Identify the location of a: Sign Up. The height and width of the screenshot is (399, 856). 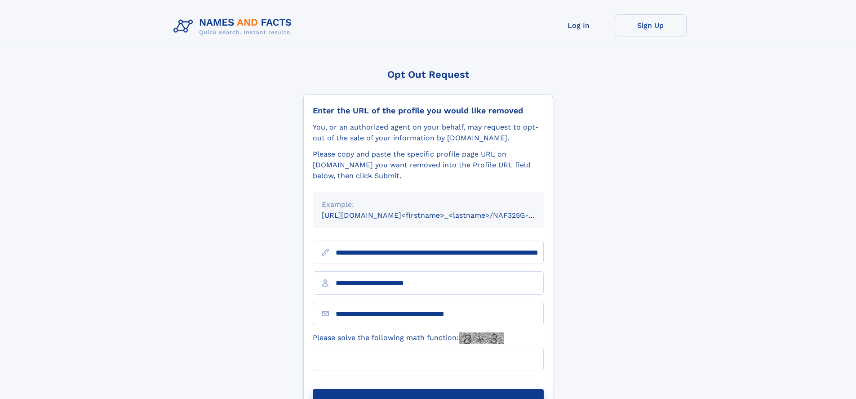
(651, 25).